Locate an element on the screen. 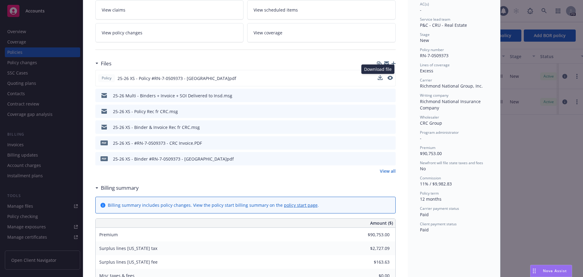  h3: Files is located at coordinates (106, 63).